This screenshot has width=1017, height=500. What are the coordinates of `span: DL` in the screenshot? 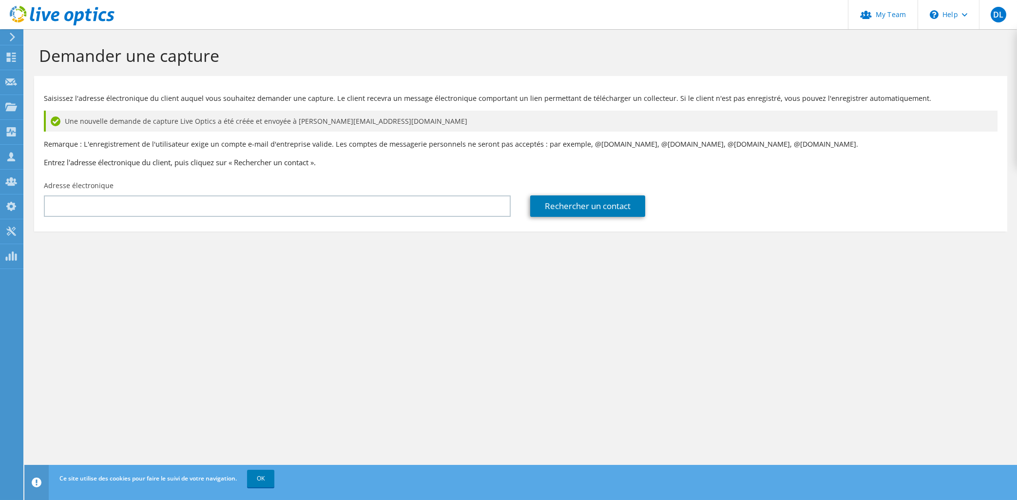 It's located at (998, 15).